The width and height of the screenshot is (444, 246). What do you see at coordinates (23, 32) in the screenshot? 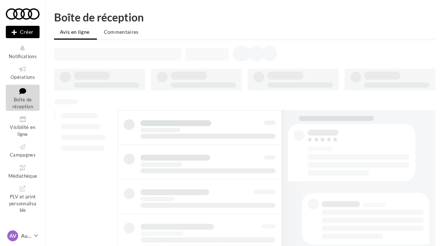
I see `button: Créer` at bounding box center [23, 32].